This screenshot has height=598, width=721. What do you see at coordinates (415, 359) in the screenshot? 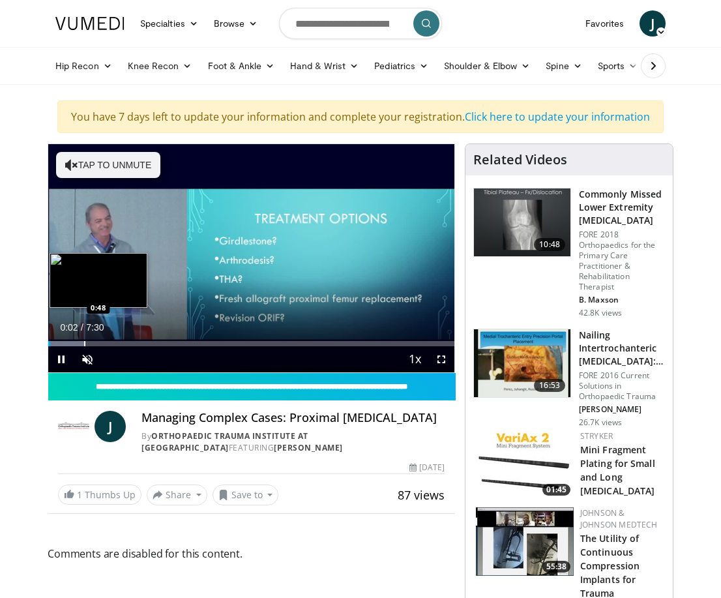
I see `button: Playback Rate` at bounding box center [415, 359].